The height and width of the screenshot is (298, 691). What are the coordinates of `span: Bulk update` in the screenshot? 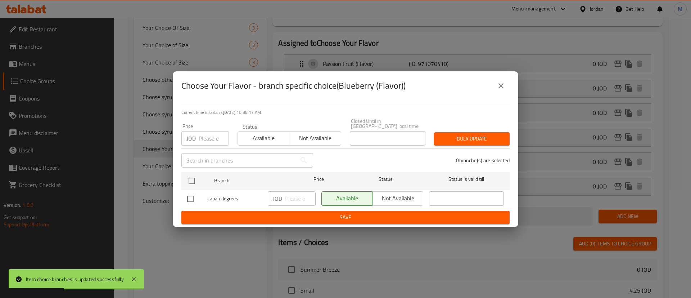 It's located at (472, 139).